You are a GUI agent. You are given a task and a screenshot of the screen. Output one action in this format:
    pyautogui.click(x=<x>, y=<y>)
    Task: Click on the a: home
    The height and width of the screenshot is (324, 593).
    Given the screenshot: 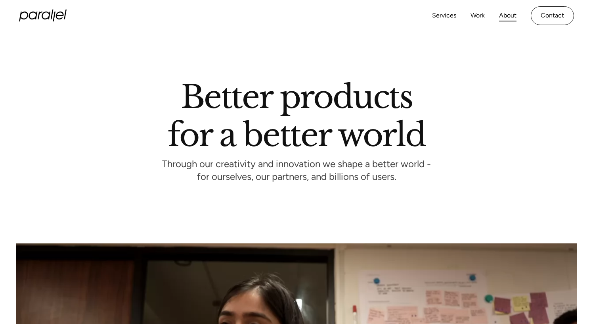 What is the action you would take?
    pyautogui.click(x=43, y=15)
    